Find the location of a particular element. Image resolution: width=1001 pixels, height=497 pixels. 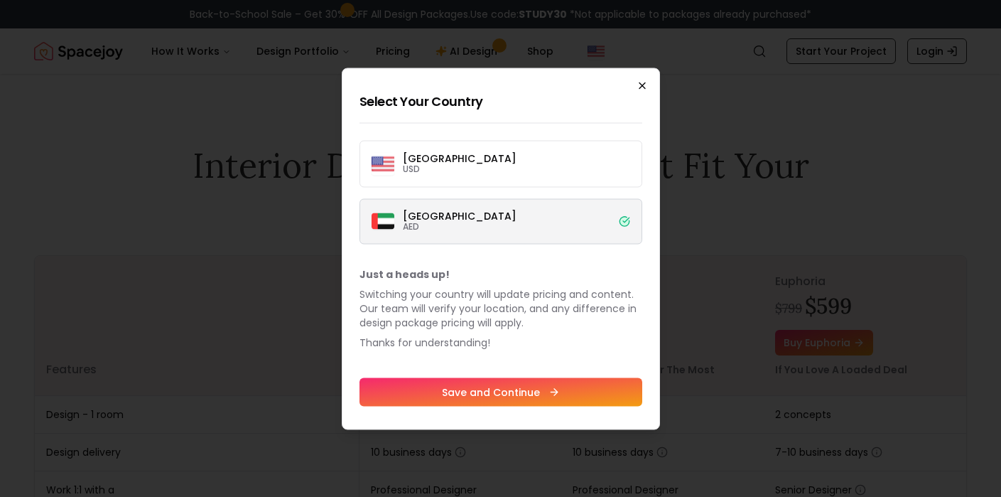

h2: Select Your Country is located at coordinates (501, 101).